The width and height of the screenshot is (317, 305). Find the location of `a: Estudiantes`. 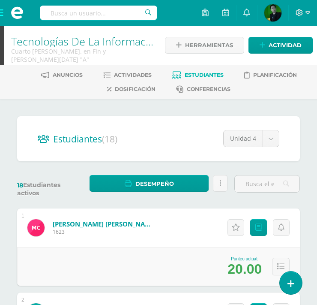

a: Estudiantes is located at coordinates (198, 75).